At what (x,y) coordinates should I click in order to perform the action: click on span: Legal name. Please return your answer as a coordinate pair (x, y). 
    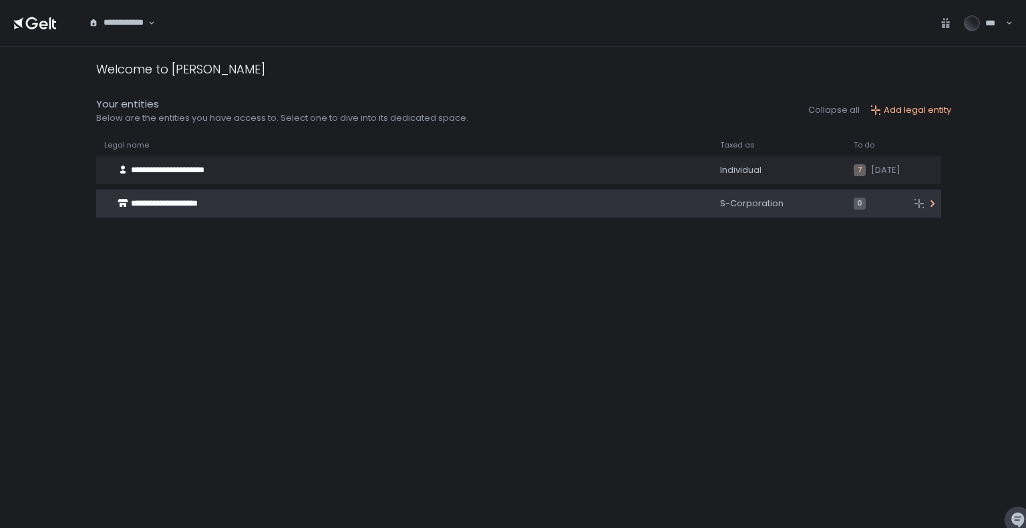
    Looking at the image, I should click on (126, 145).